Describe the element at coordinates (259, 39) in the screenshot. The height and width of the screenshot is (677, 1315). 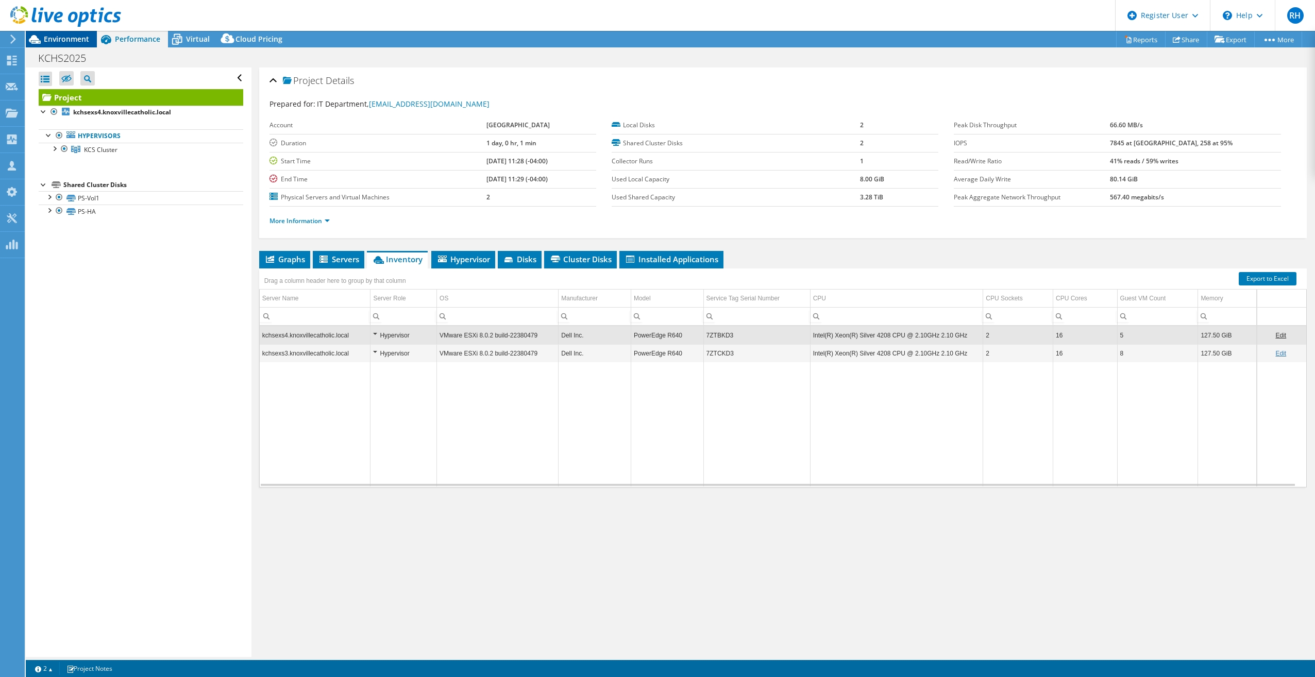
I see `span: Cloud Pricing` at that location.